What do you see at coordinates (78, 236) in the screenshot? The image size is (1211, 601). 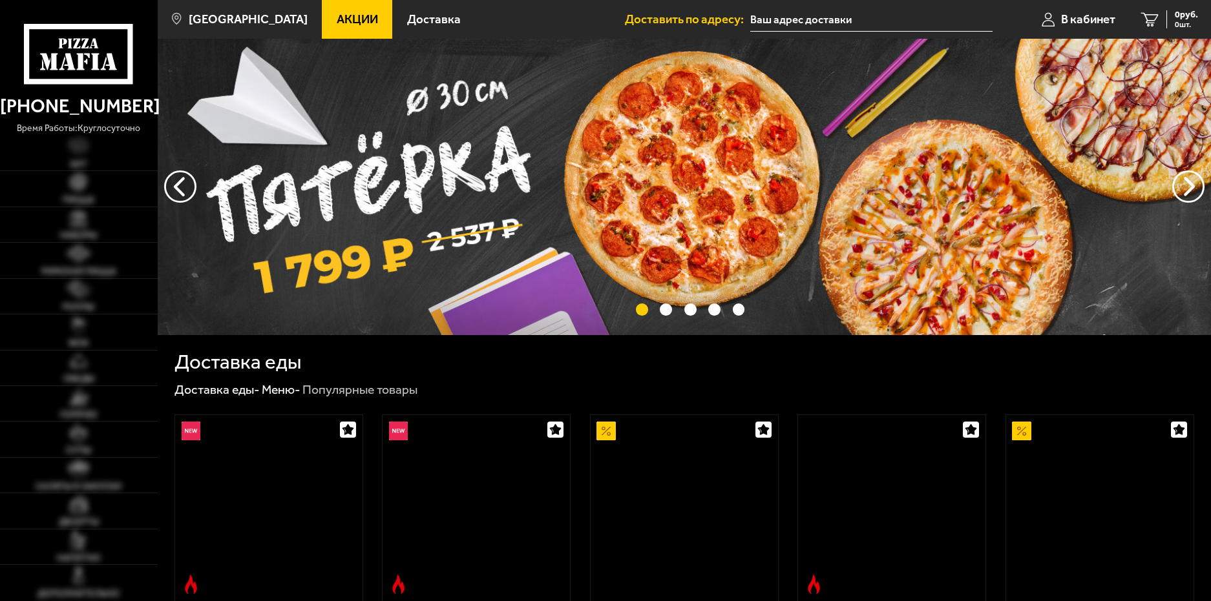 I see `span: Наборы` at bounding box center [78, 236].